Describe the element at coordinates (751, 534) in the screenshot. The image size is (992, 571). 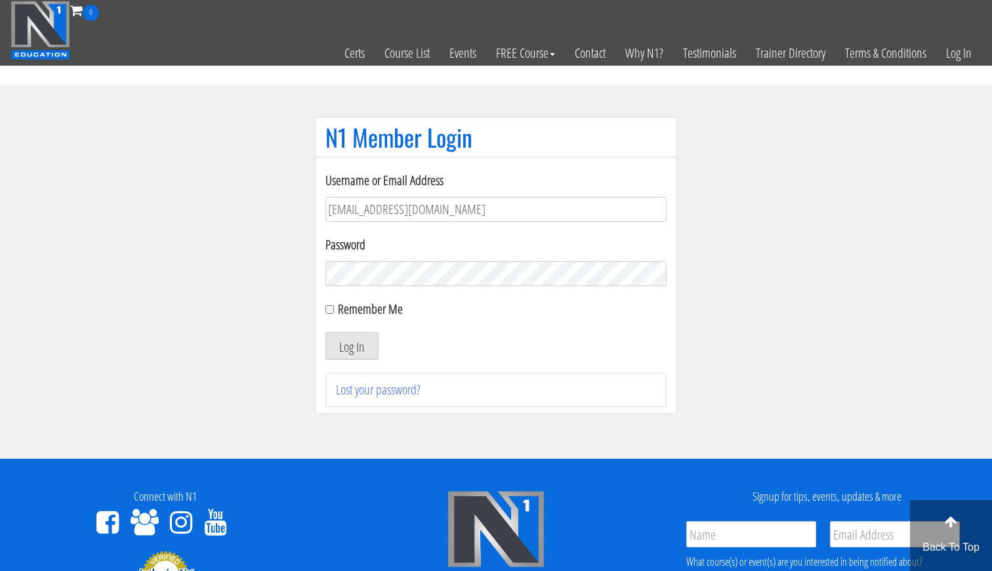
I see `input: Name` at that location.